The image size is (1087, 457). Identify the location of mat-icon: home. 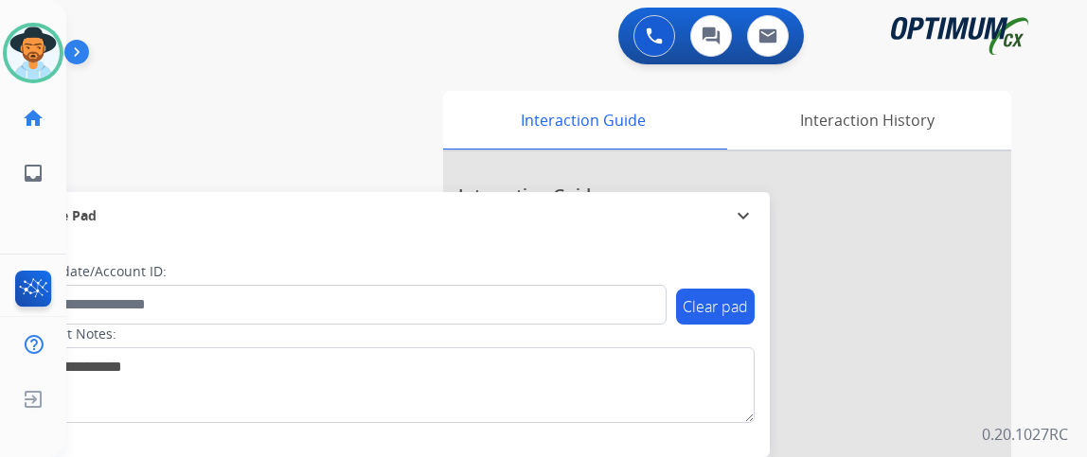
(33, 118).